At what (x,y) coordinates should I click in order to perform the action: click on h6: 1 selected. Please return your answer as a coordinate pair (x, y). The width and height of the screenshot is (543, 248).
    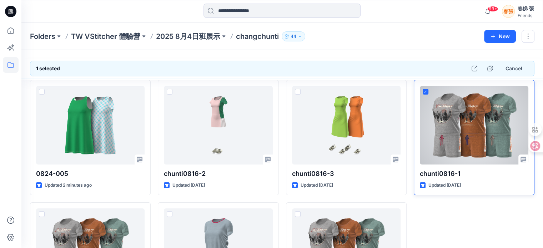
    Looking at the image, I should click on (48, 69).